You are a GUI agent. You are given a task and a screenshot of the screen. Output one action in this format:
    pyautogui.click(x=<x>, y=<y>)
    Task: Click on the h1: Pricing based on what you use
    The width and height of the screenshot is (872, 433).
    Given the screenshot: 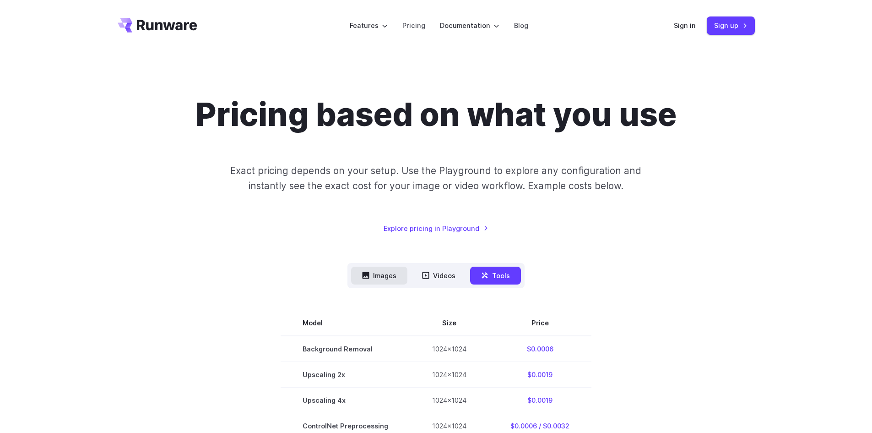 What is the action you would take?
    pyautogui.click(x=436, y=114)
    